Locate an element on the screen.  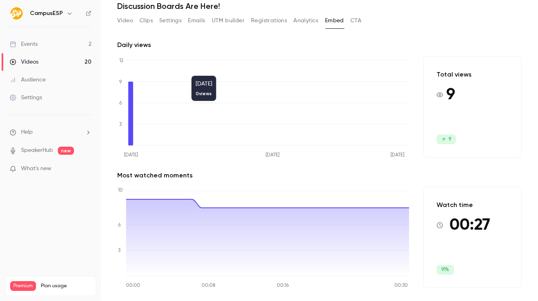
li: help-dropdown-opener is located at coordinates (51, 132).